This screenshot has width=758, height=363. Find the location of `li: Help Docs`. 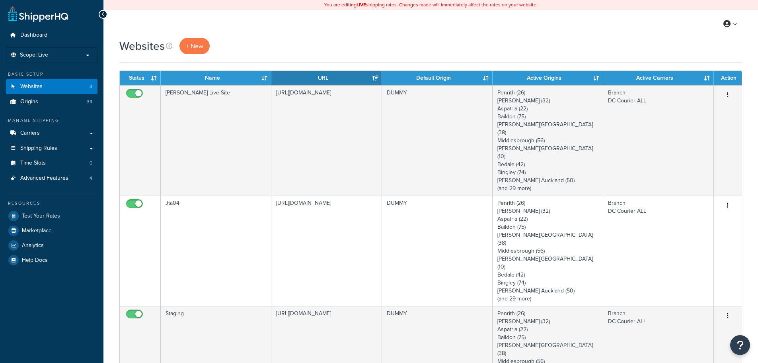

li: Help Docs is located at coordinates (52, 260).